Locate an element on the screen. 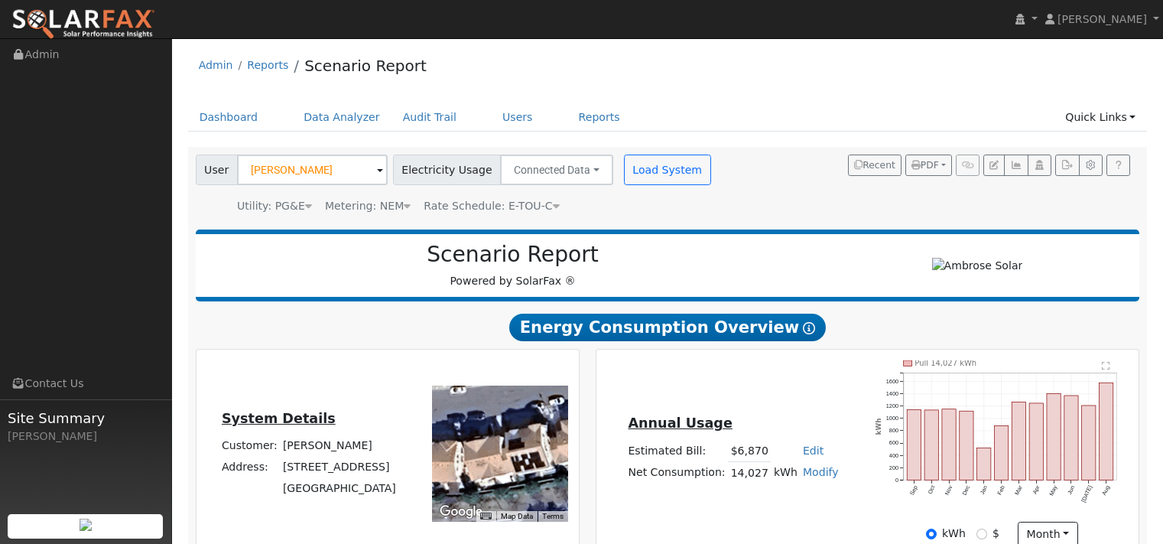 The image size is (1163, 544). h2: Scenario Report is located at coordinates (512, 255).